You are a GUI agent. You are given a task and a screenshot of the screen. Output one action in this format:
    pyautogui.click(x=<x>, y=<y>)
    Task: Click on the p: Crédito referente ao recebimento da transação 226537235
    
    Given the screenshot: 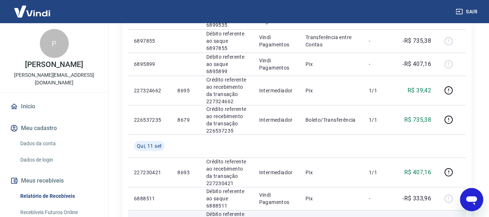 What is the action you would take?
    pyautogui.click(x=227, y=120)
    